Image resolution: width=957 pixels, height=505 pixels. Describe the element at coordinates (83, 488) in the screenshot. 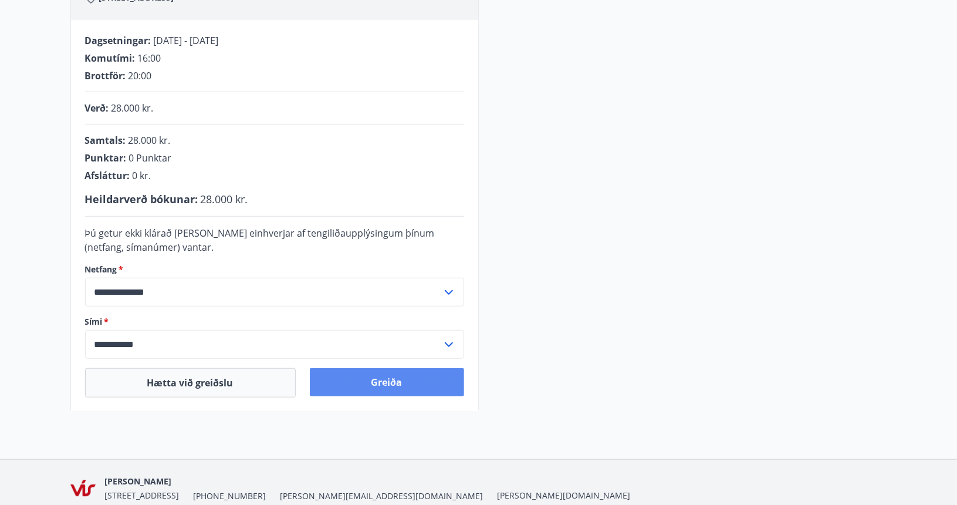

I see `img: KLdt0xK1pgQPh9arYqkAgyEgeGrLnSBJDttyfTVn.png` at that location.